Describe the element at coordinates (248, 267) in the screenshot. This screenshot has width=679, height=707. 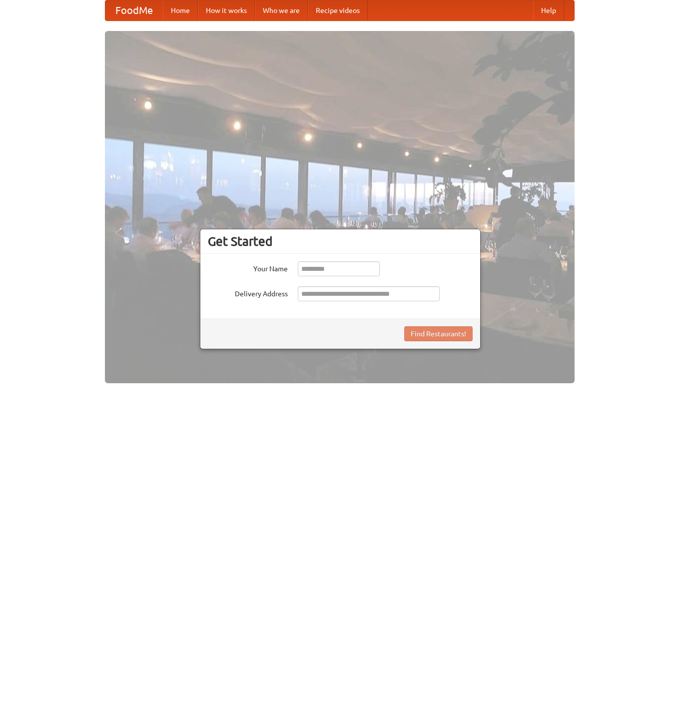
I see `label: Your Name` at that location.